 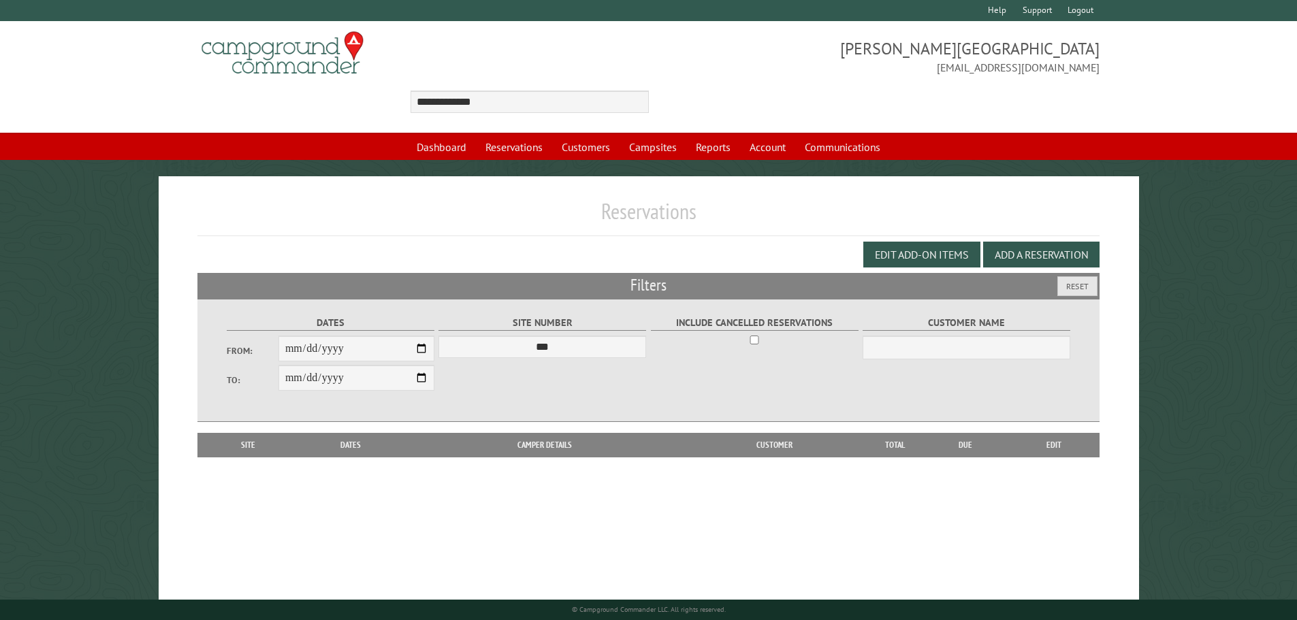 What do you see at coordinates (842, 147) in the screenshot?
I see `a: Communications` at bounding box center [842, 147].